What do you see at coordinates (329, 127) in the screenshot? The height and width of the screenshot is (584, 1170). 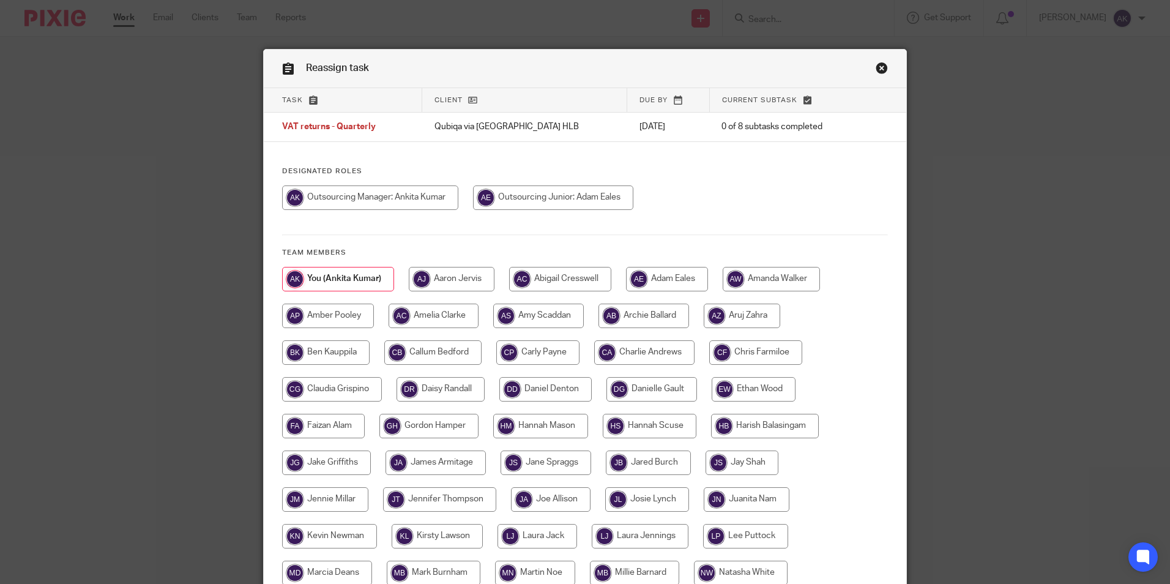 I see `span: VAT returns - Quarterly` at bounding box center [329, 127].